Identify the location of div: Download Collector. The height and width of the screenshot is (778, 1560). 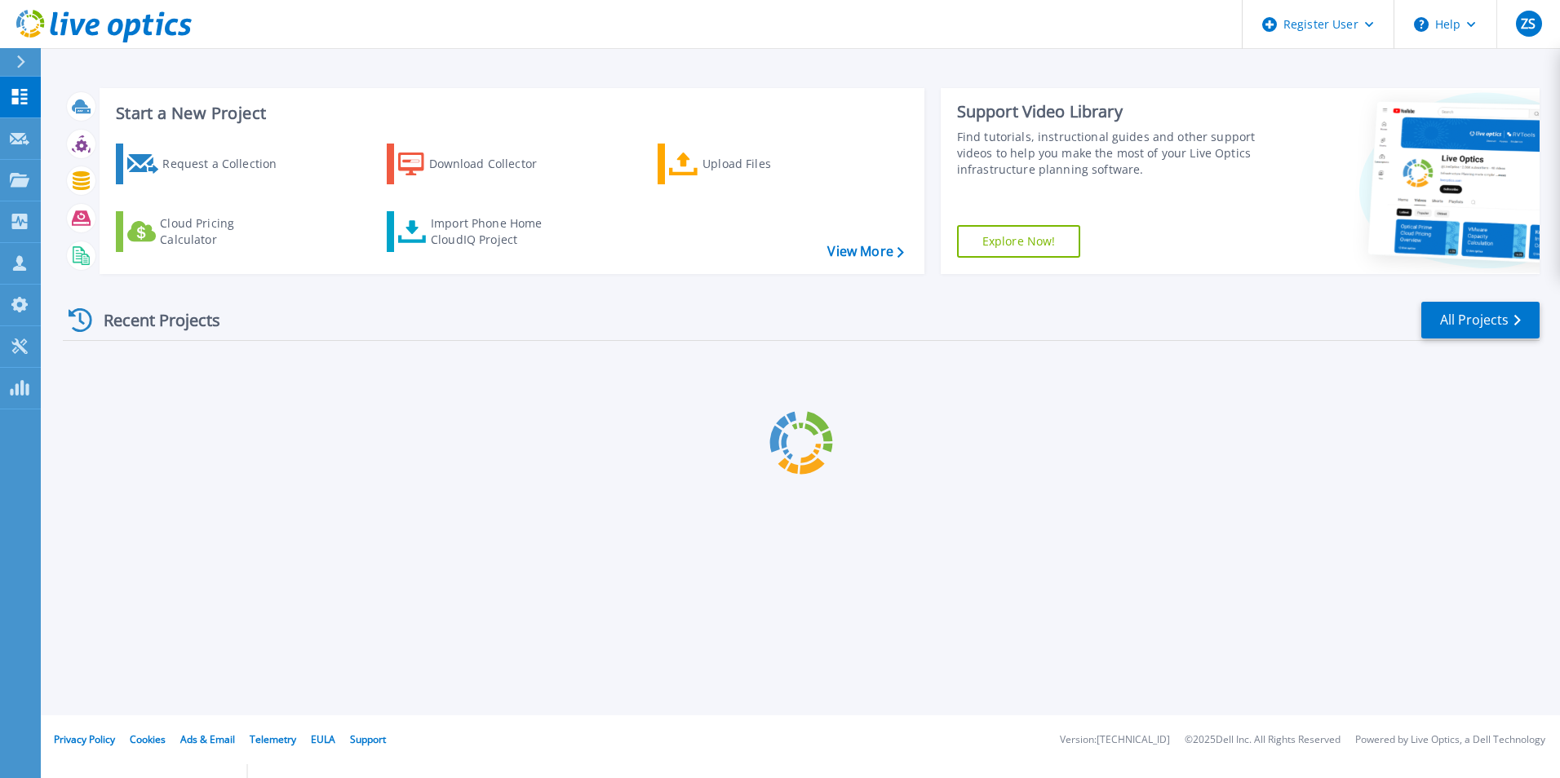
(494, 164).